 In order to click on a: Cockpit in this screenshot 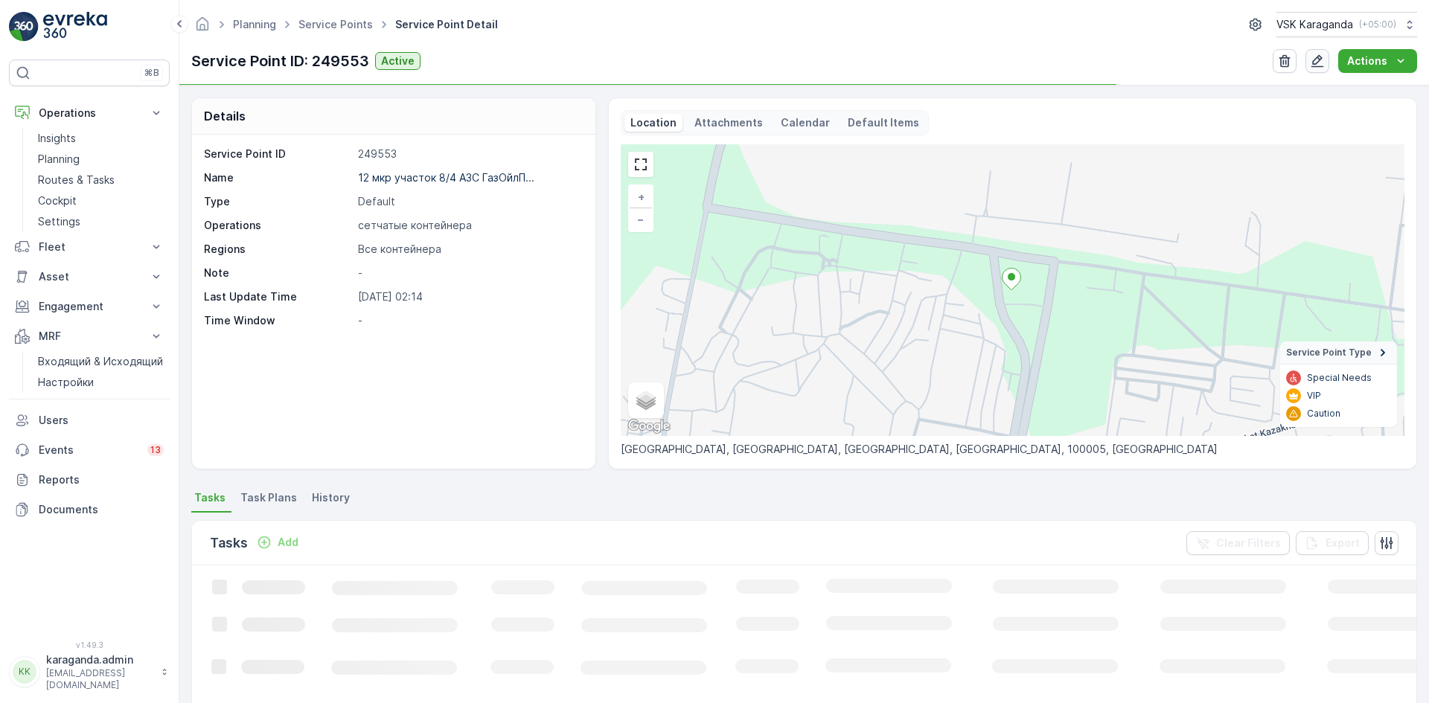, I will do `click(100, 201)`.